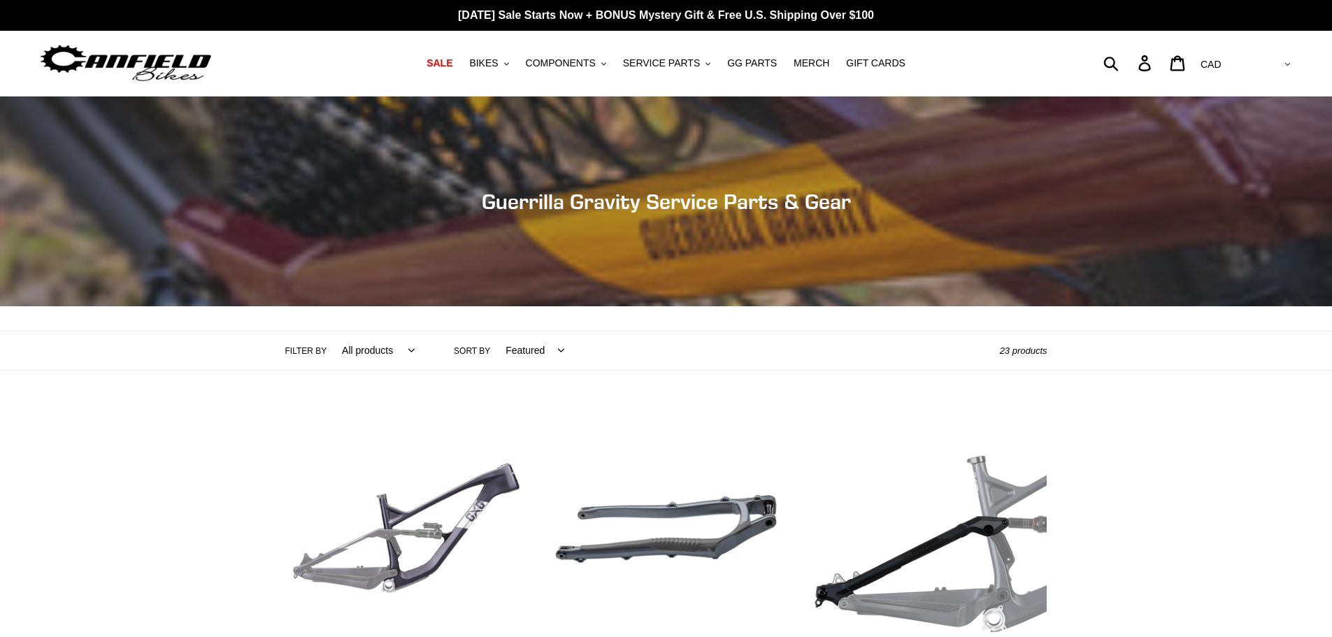 The width and height of the screenshot is (1332, 637). I want to click on a: GIFT CARDS, so click(876, 63).